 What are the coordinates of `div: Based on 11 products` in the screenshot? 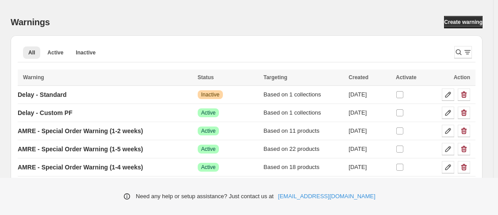 It's located at (304, 131).